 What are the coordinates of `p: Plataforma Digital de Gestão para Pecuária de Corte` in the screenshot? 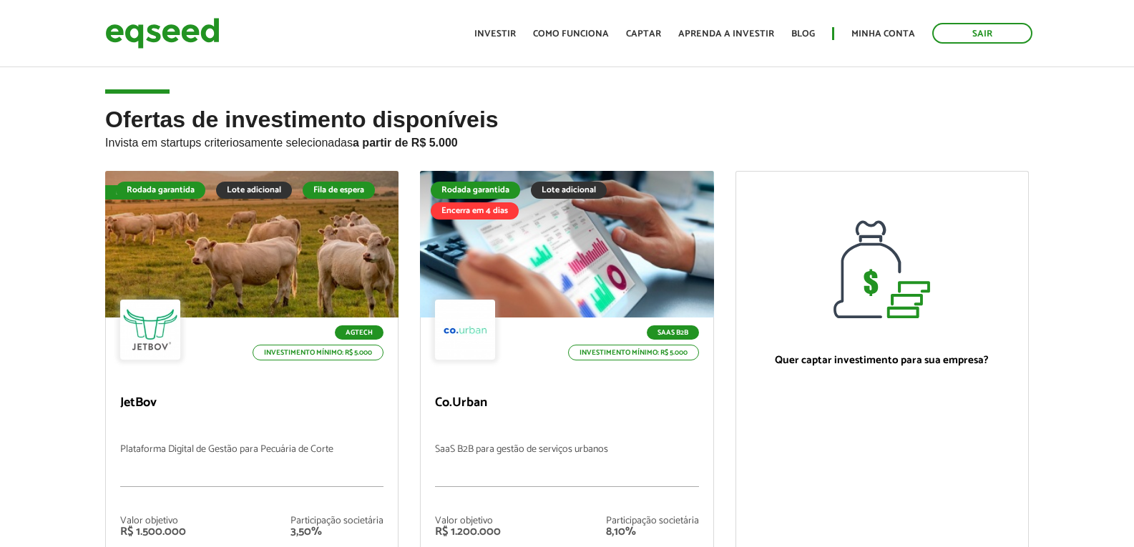 It's located at (252, 466).